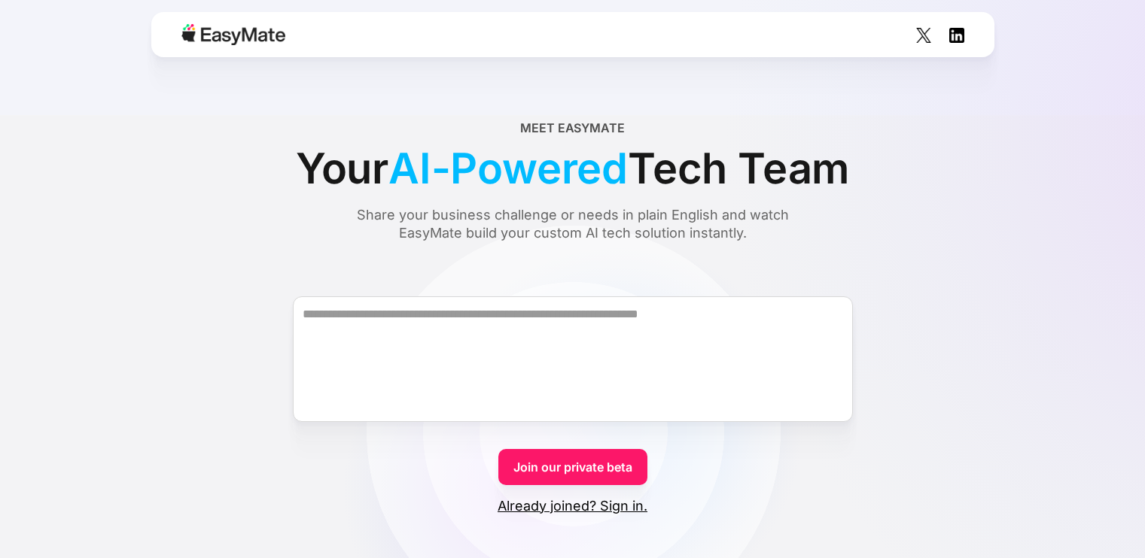 This screenshot has width=1145, height=558. Describe the element at coordinates (572, 128) in the screenshot. I see `div: Meet EasyMate` at that location.